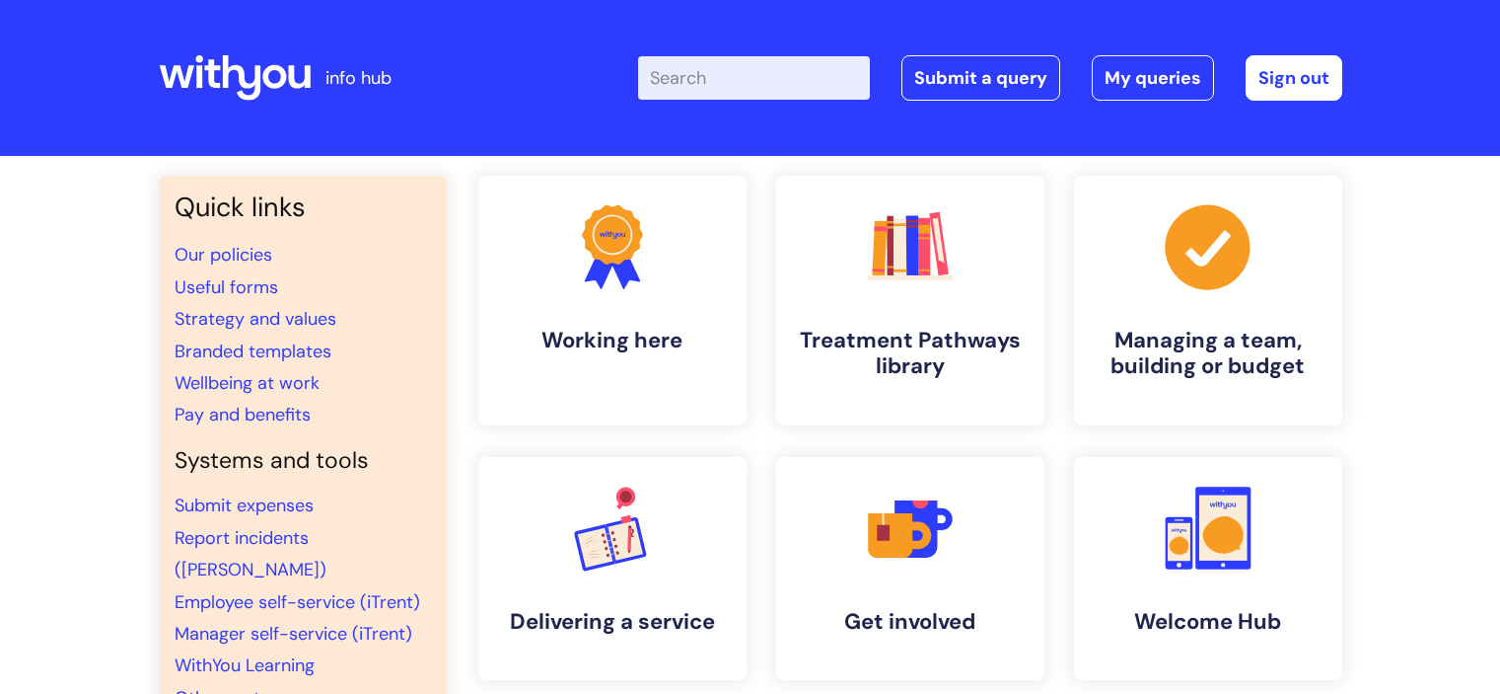  Describe the element at coordinates (1208, 300) in the screenshot. I see `a: Managing a team, building or budget` at that location.